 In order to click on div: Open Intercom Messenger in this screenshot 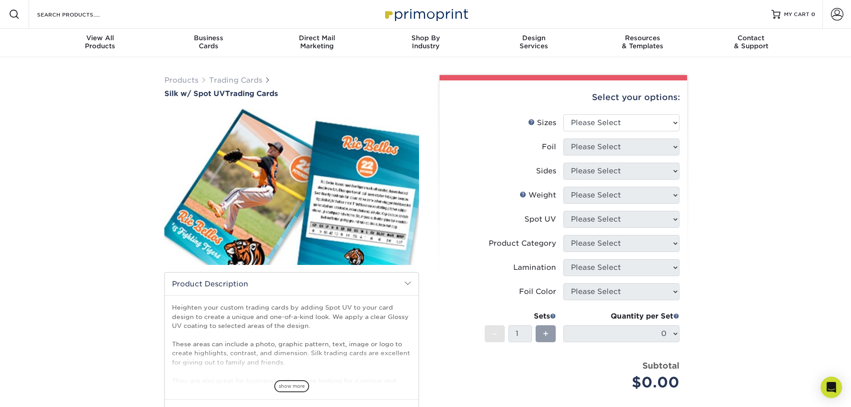, I will do `click(832, 387)`.